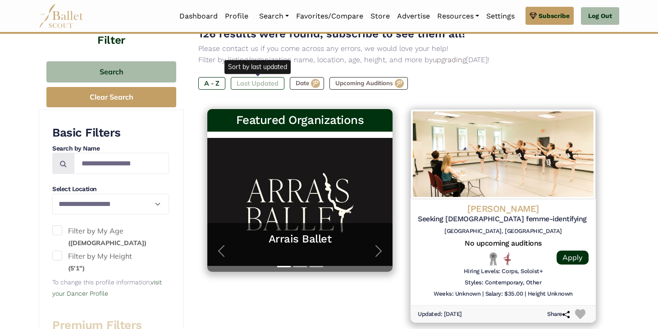 This screenshot has width=658, height=329. What do you see at coordinates (121, 163) in the screenshot?
I see `input: Search by names...` at bounding box center [121, 163].